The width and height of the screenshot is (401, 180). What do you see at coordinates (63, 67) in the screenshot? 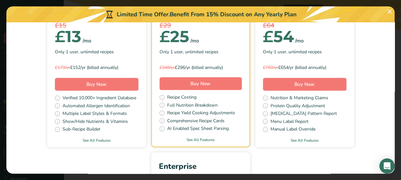
I see `span: £179/yr` at bounding box center [63, 67].